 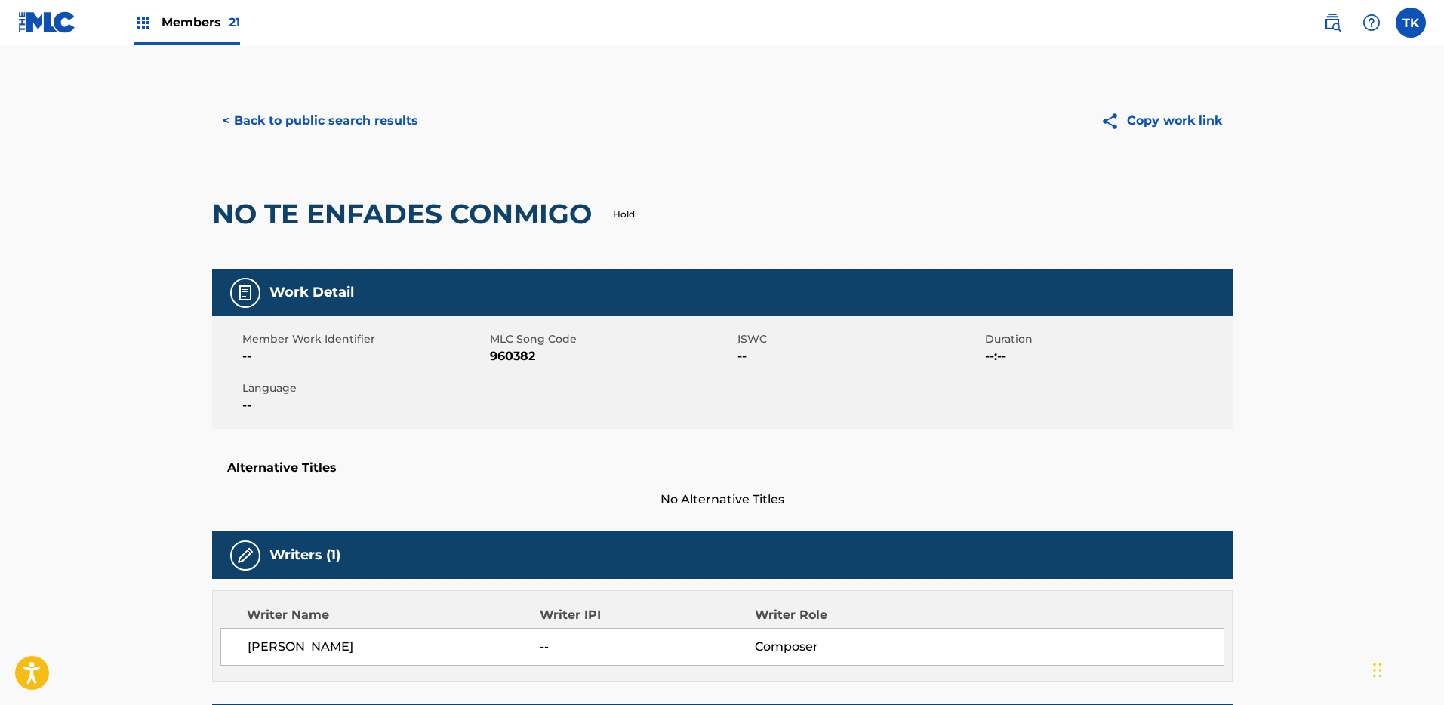 What do you see at coordinates (647, 615) in the screenshot?
I see `div: Writer IPI` at bounding box center [647, 615].